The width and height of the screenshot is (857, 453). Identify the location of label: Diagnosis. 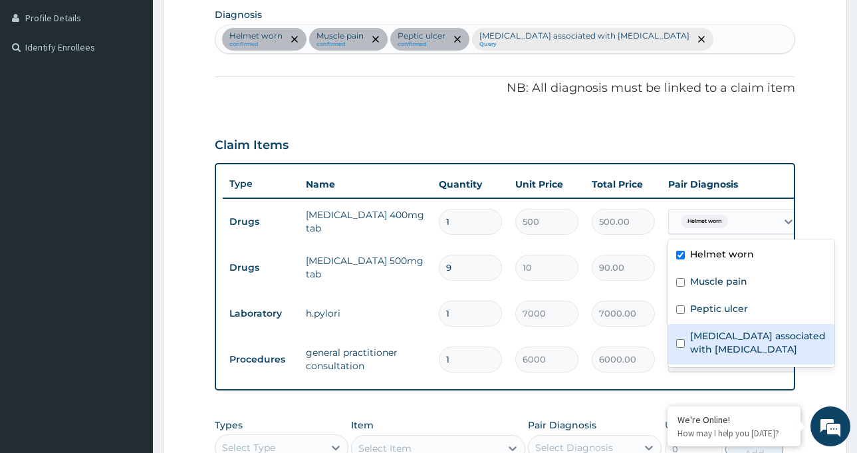
(238, 15).